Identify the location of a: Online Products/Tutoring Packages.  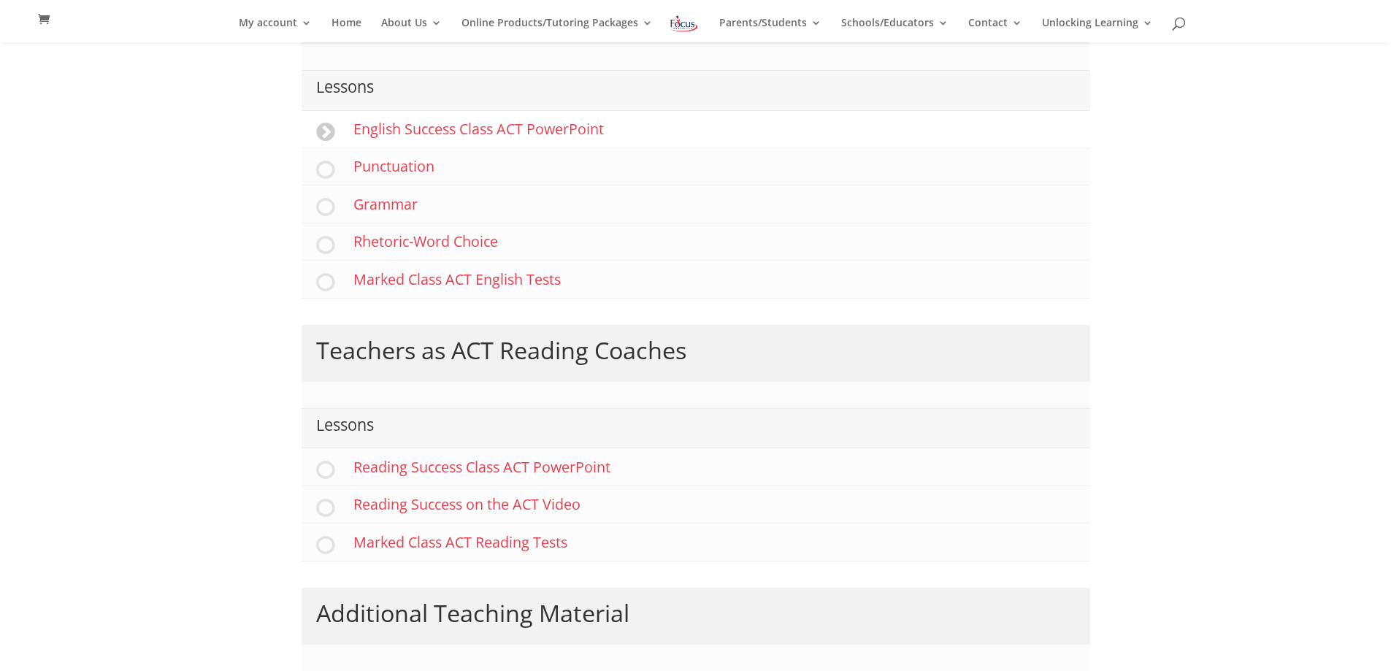
(557, 30).